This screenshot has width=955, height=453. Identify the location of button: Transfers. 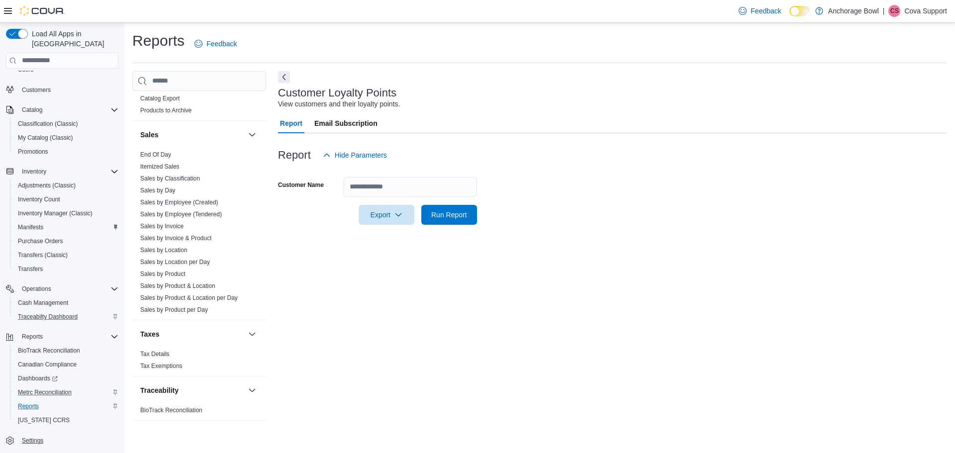
(66, 269).